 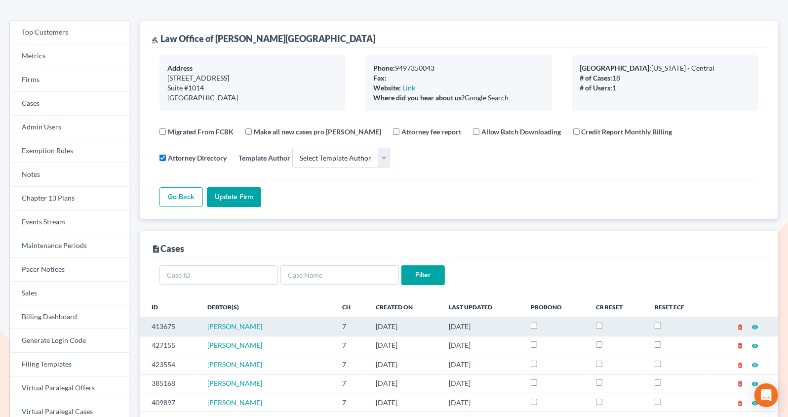 I want to click on b: Where did you hear about us?, so click(x=419, y=97).